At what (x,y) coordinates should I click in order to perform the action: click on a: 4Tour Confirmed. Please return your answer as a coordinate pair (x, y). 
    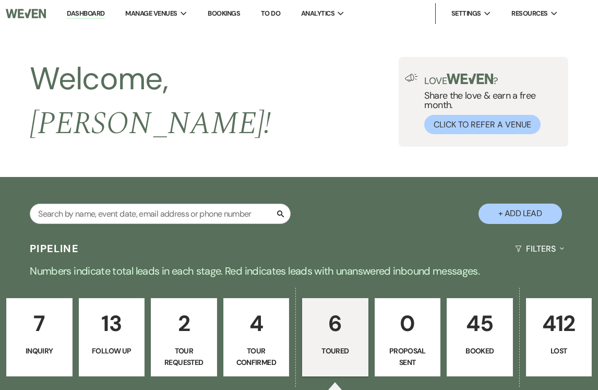
    Looking at the image, I should click on (256, 337).